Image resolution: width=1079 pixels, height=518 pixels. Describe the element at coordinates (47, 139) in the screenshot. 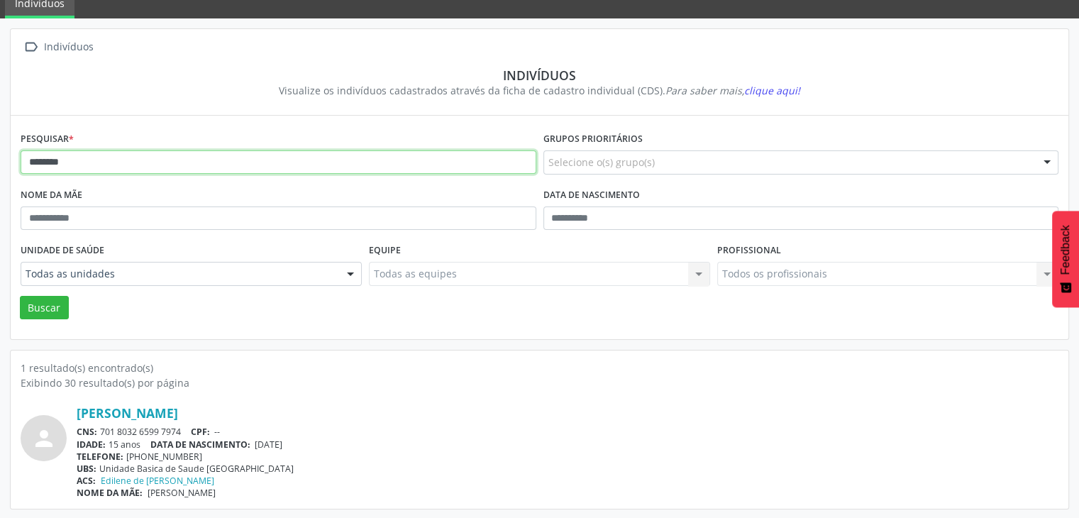

I see `label: Pesquisar` at that location.